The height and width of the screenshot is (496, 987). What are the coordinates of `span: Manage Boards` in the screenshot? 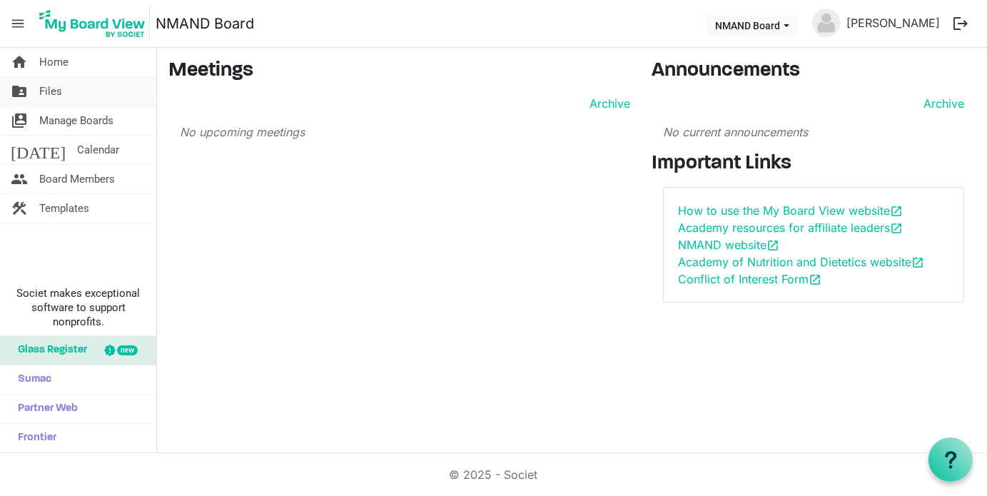 It's located at (76, 121).